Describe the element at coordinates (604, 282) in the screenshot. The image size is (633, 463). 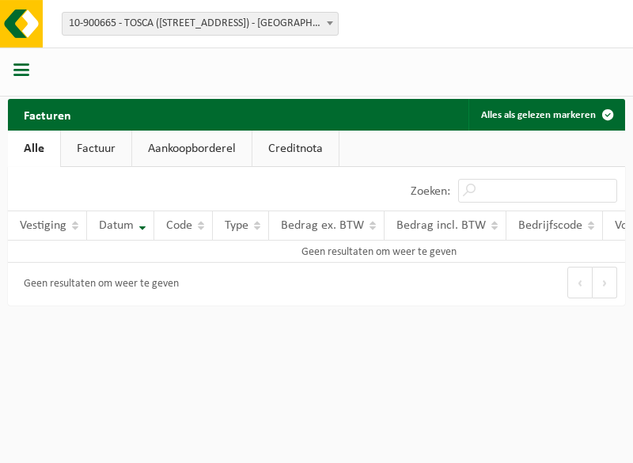
I see `button: Next` at that location.